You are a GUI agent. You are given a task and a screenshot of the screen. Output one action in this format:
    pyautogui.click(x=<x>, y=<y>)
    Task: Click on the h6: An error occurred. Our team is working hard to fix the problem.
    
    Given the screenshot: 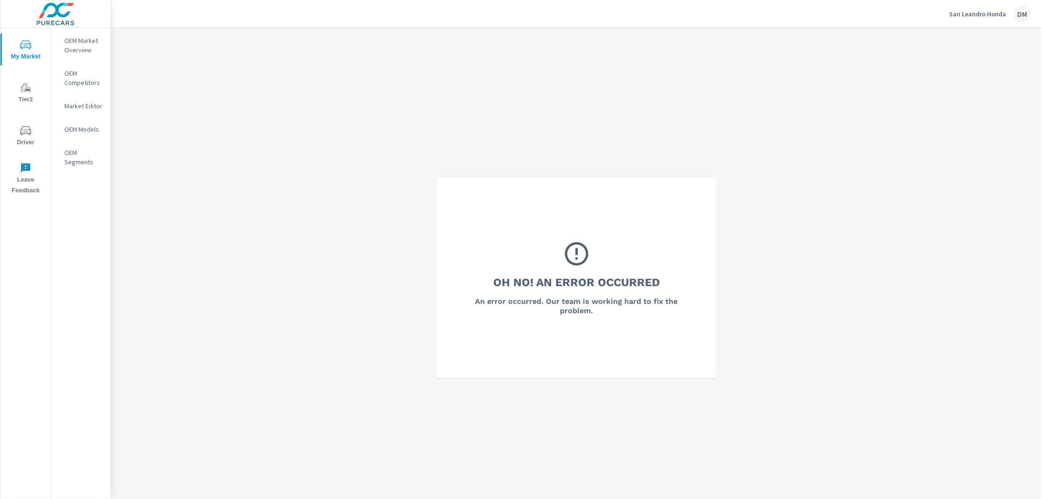 What is the action you would take?
    pyautogui.click(x=577, y=306)
    